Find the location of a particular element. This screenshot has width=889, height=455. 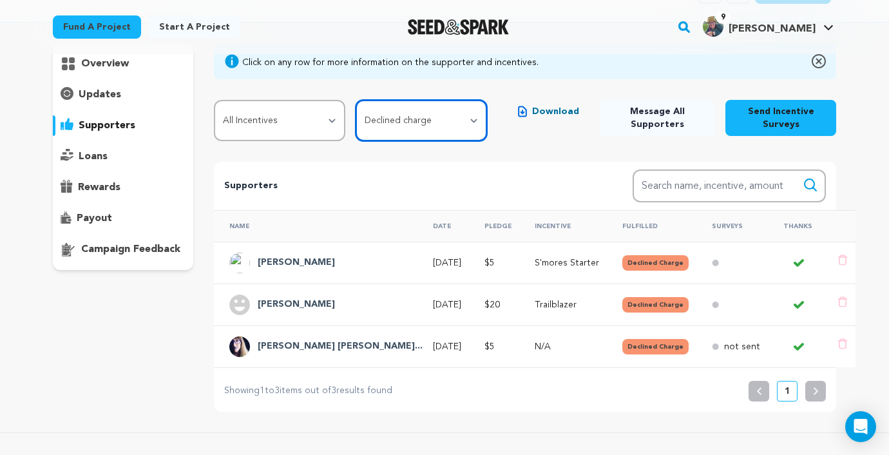

th: Surveys is located at coordinates (732, 225).